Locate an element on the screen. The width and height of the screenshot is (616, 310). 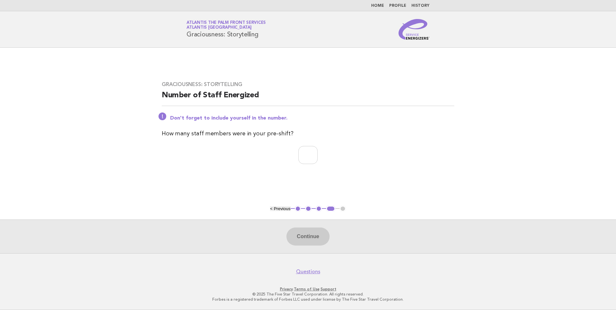
button: < Previous is located at coordinates (280, 209).